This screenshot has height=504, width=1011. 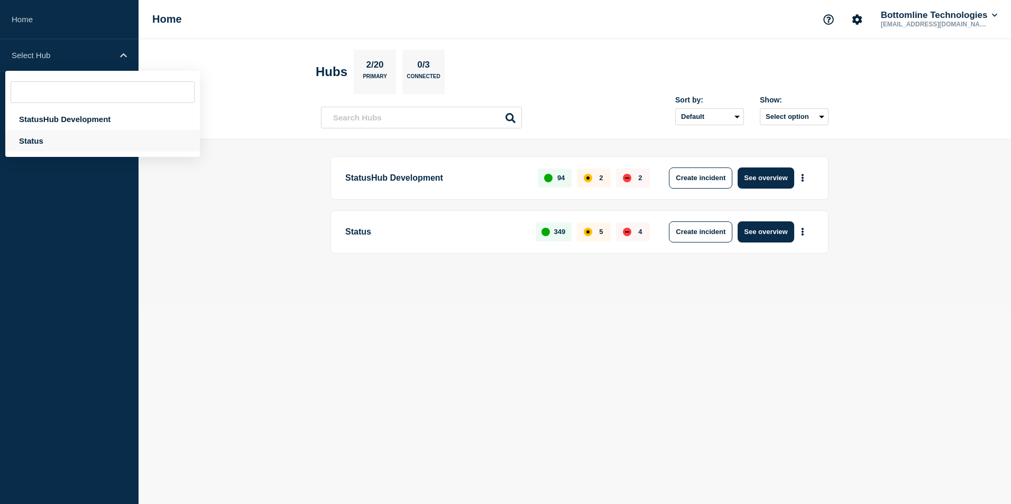 What do you see at coordinates (103, 141) in the screenshot?
I see `div: Status` at bounding box center [103, 141].